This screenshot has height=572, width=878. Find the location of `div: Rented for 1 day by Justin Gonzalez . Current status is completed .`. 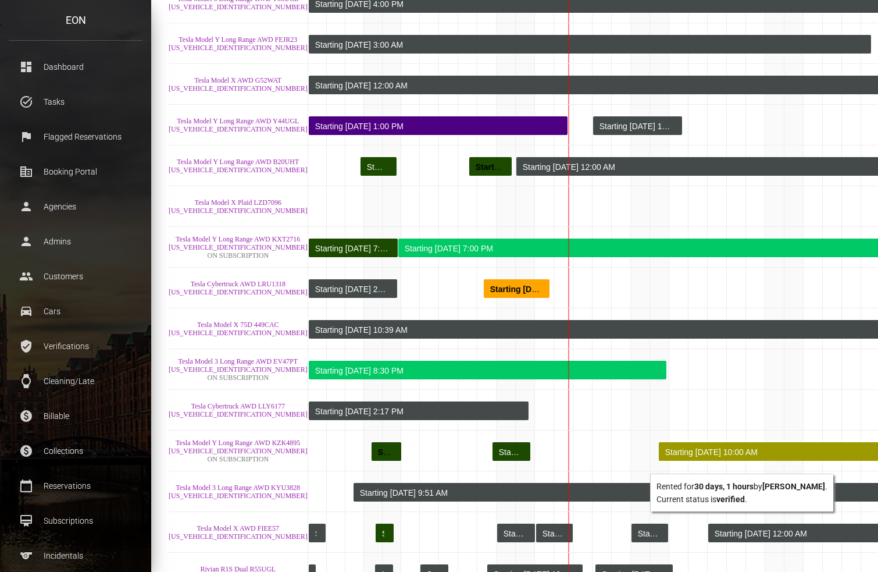

div: Rented for 1 day by Justin Gonzalez . Current status is completed . is located at coordinates (385, 533).